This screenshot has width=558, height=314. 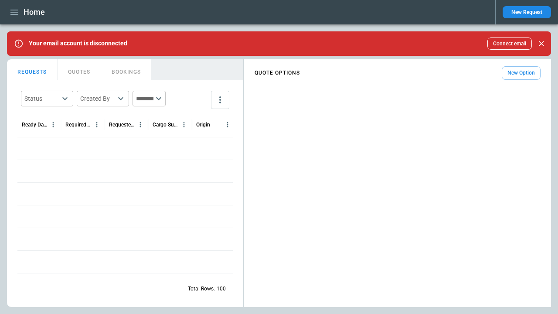 What do you see at coordinates (53, 125) in the screenshot?
I see `button: Ready Date & Time (UTC) column menu` at bounding box center [53, 125].